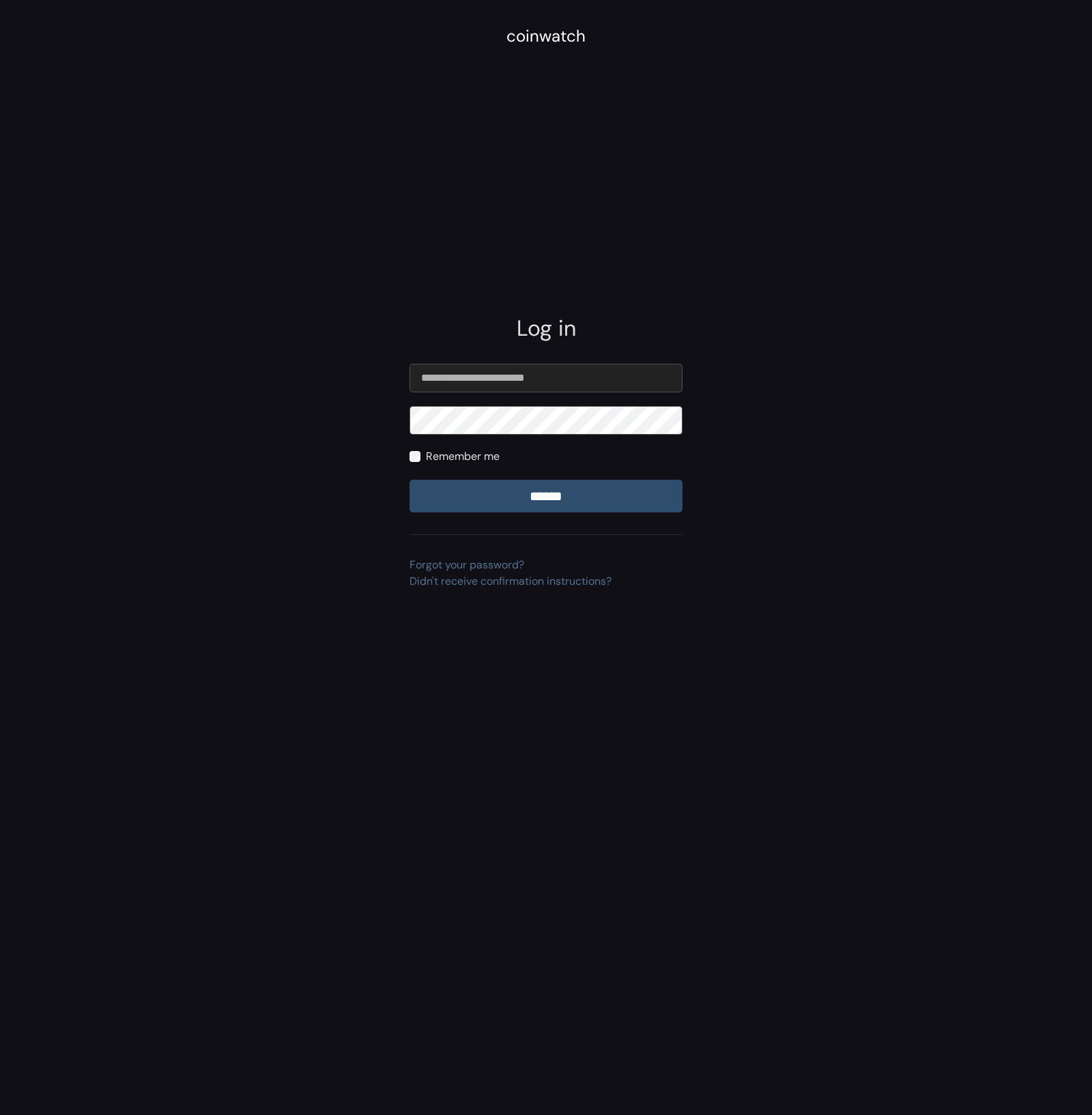  What do you see at coordinates (546, 38) in the screenshot?
I see `a: coinwatch` at bounding box center [546, 38].